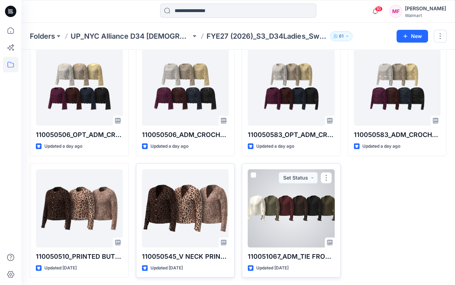  I want to click on p: Folders, so click(42, 36).